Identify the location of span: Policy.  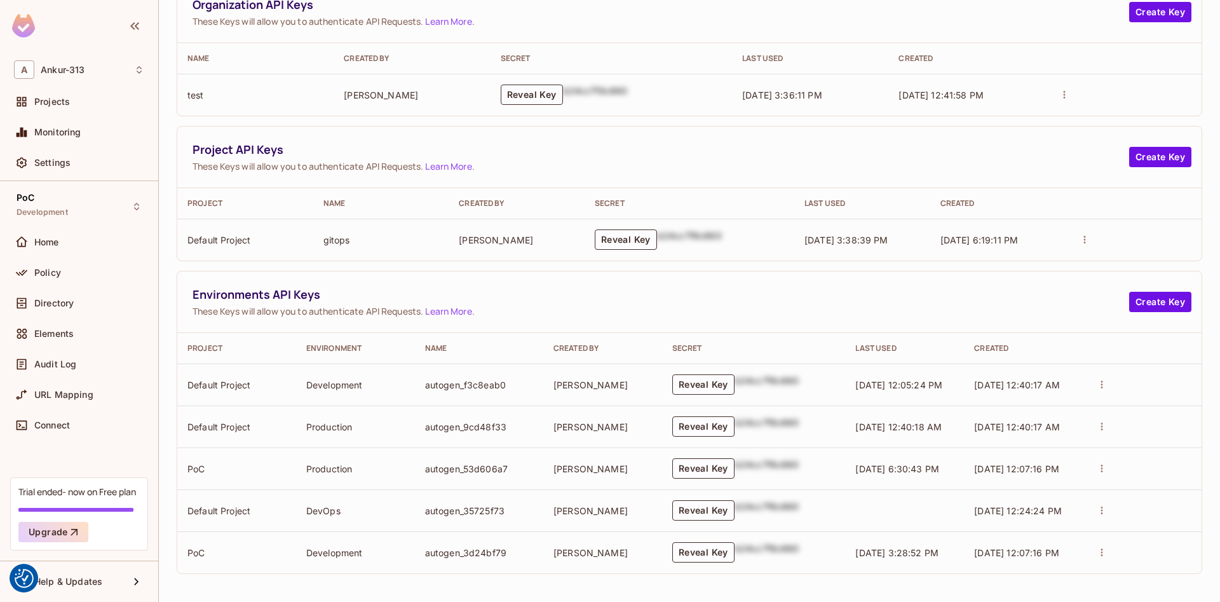
(48, 273).